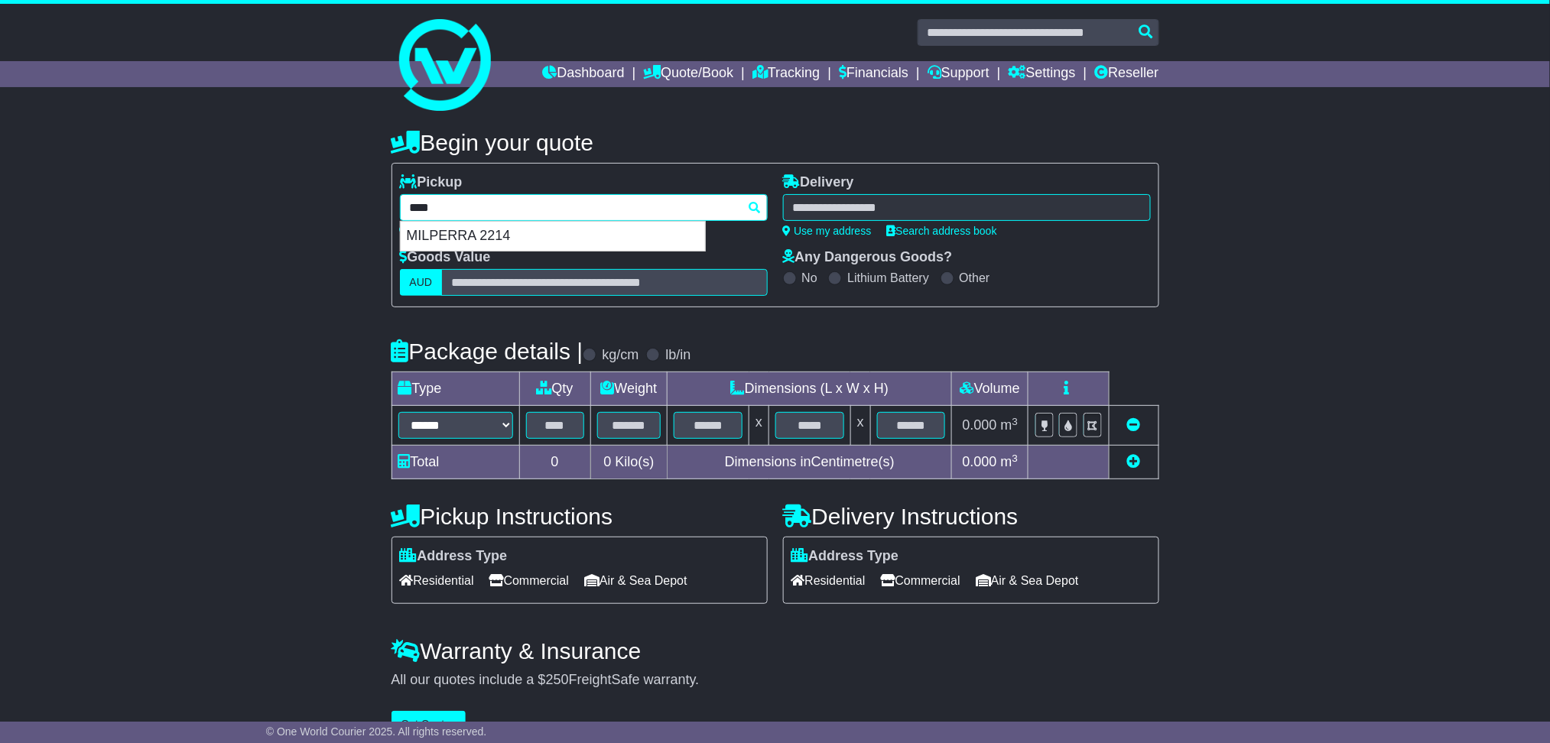 The height and width of the screenshot is (743, 1550). Describe the element at coordinates (557, 680) in the screenshot. I see `span: 250` at that location.